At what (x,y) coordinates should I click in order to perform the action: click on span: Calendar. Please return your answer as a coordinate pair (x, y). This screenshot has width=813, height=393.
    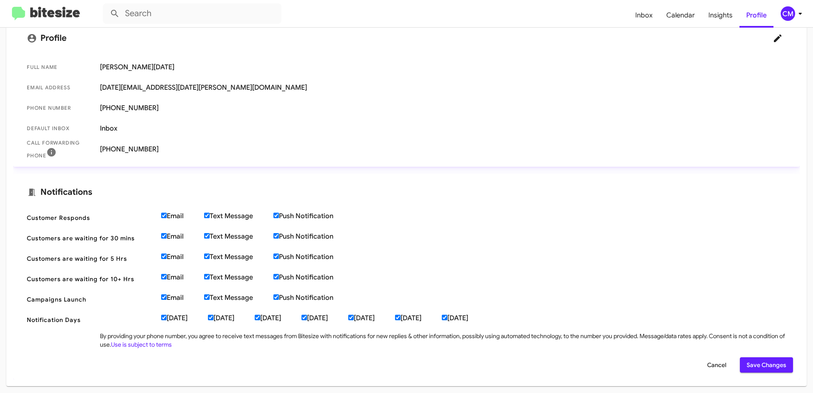
    Looking at the image, I should click on (681, 15).